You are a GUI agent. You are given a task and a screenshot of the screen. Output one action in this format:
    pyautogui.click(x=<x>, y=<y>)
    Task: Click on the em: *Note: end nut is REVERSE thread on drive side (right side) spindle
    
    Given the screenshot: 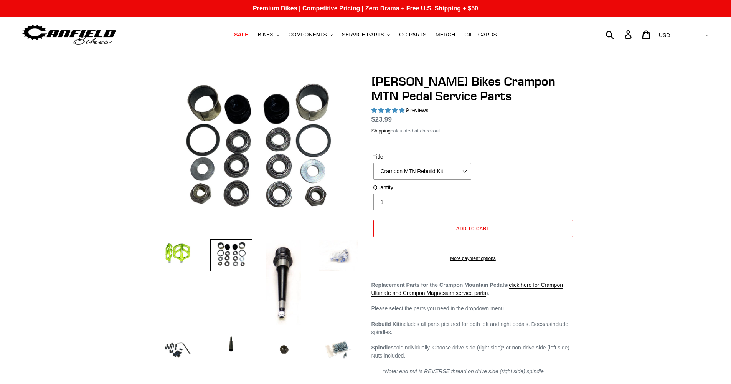 What is the action you would take?
    pyautogui.click(x=463, y=371)
    